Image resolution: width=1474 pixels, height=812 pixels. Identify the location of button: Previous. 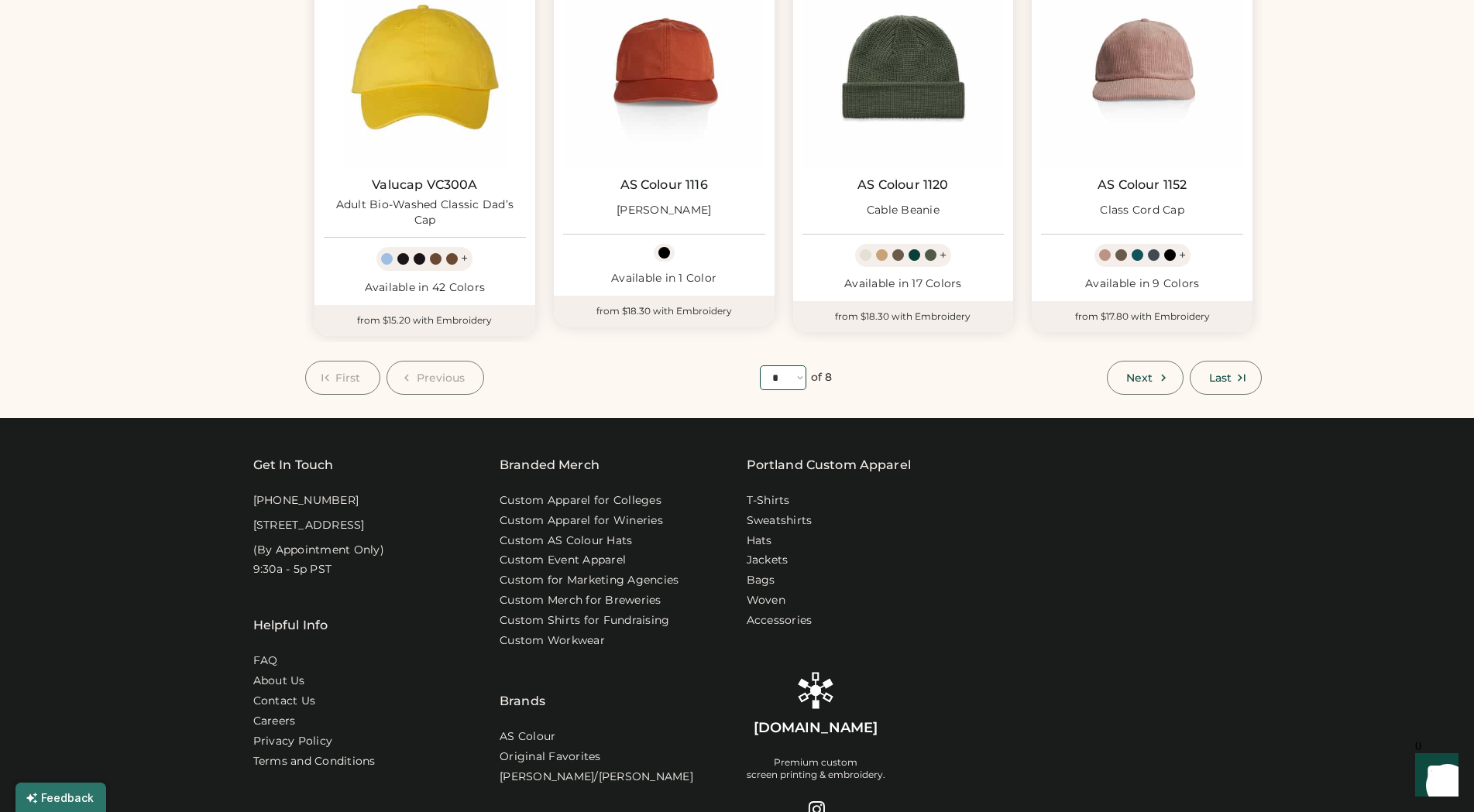
(435, 378).